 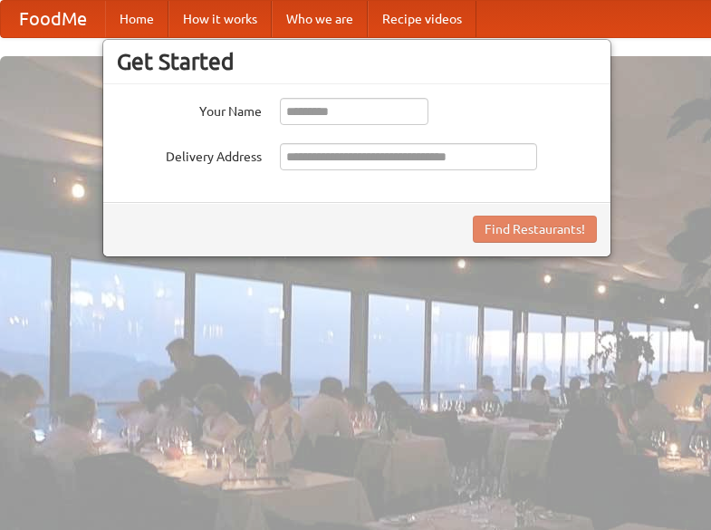 I want to click on a: Recipe videos, so click(x=422, y=19).